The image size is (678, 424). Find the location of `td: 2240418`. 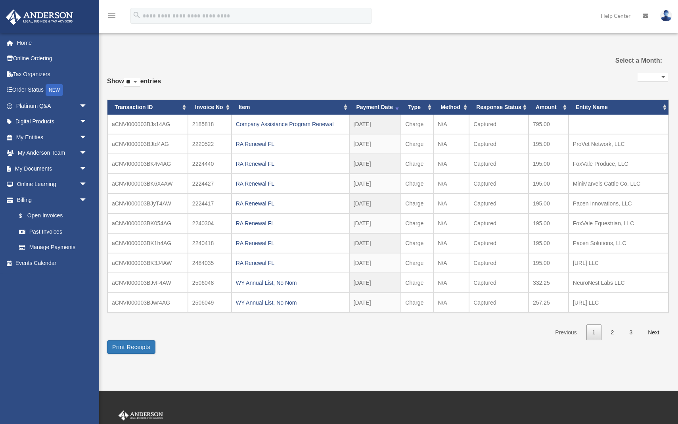

td: 2240418 is located at coordinates (210, 243).